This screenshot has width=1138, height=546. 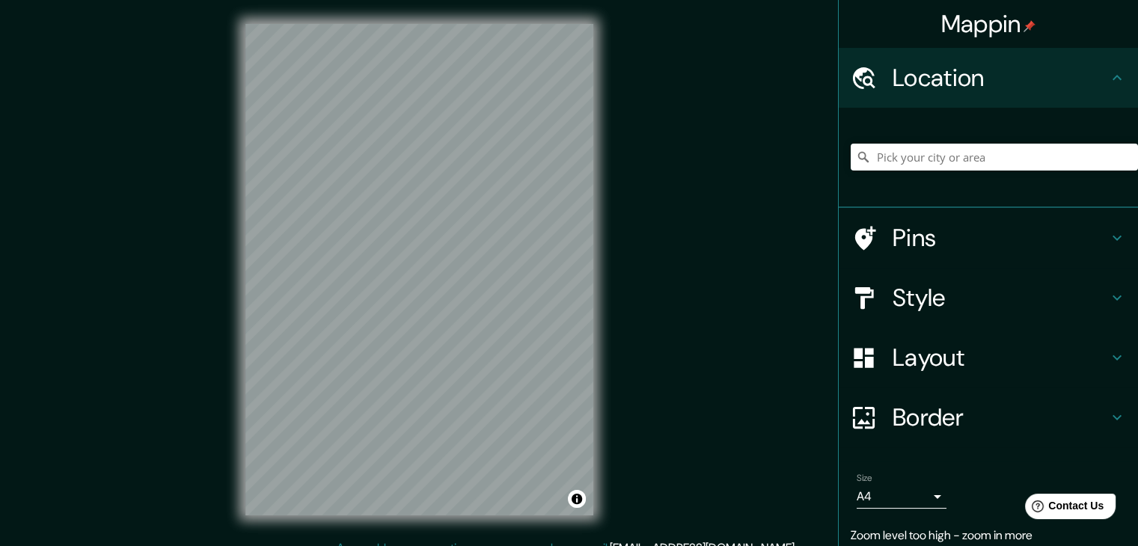 What do you see at coordinates (989, 238) in the screenshot?
I see `div: Pins` at bounding box center [989, 238].